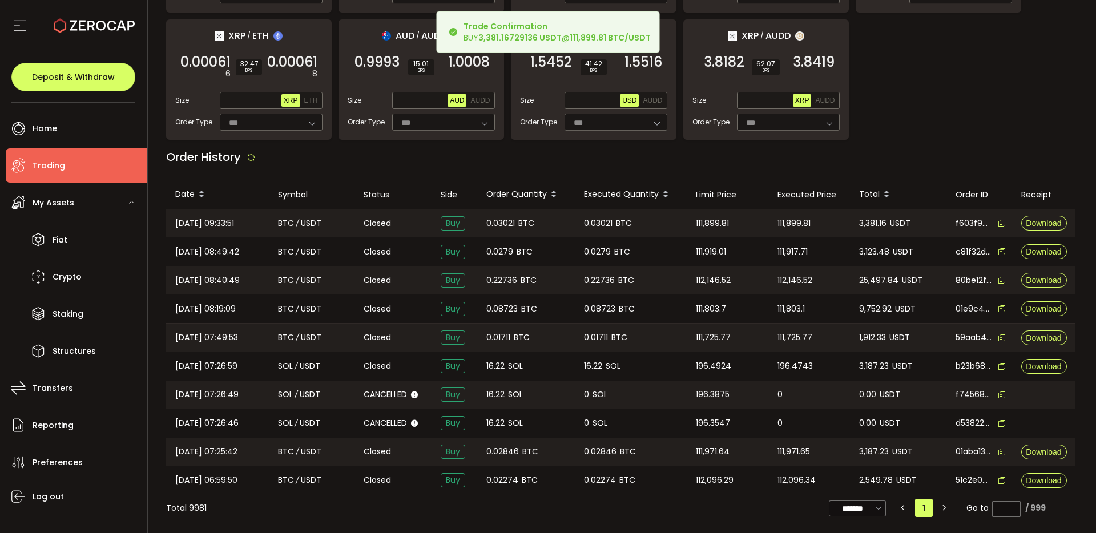  Describe the element at coordinates (974, 280) in the screenshot. I see `span: 80be12fe-bb64-40b2-bf47-d2d13dd8eff2` at that location.